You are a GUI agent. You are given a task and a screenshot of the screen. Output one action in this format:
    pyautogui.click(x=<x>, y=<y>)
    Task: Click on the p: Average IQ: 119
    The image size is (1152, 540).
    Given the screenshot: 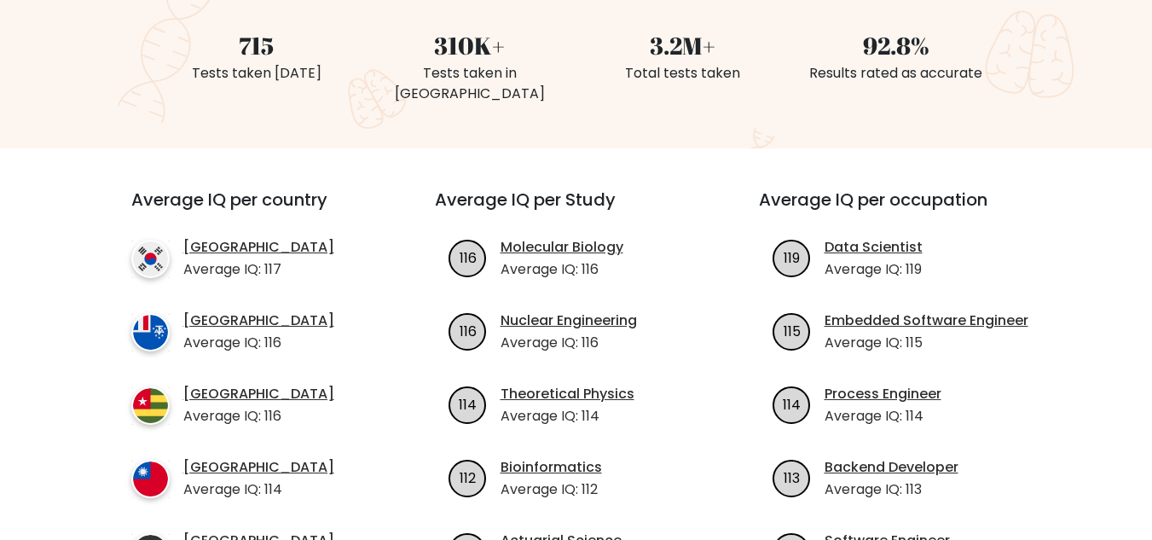 What is the action you would take?
    pyautogui.click(x=874, y=270)
    